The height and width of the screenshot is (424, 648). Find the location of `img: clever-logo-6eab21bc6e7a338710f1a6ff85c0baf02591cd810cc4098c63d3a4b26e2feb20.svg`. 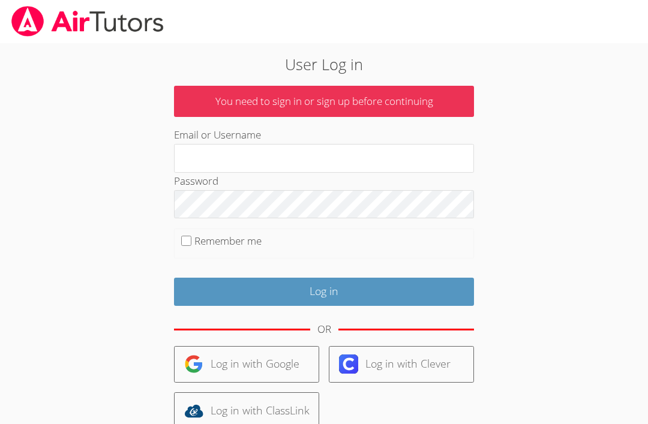

img: clever-logo-6eab21bc6e7a338710f1a6ff85c0baf02591cd810cc4098c63d3a4b26e2feb20.svg is located at coordinates (349, 364).